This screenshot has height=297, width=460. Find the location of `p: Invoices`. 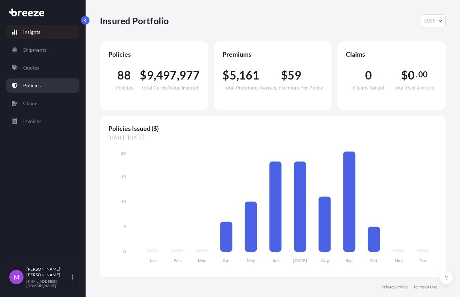

p: Invoices is located at coordinates (32, 121).